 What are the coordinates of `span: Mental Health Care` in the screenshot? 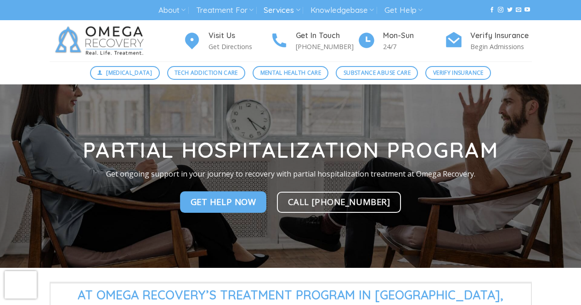 It's located at (291, 73).